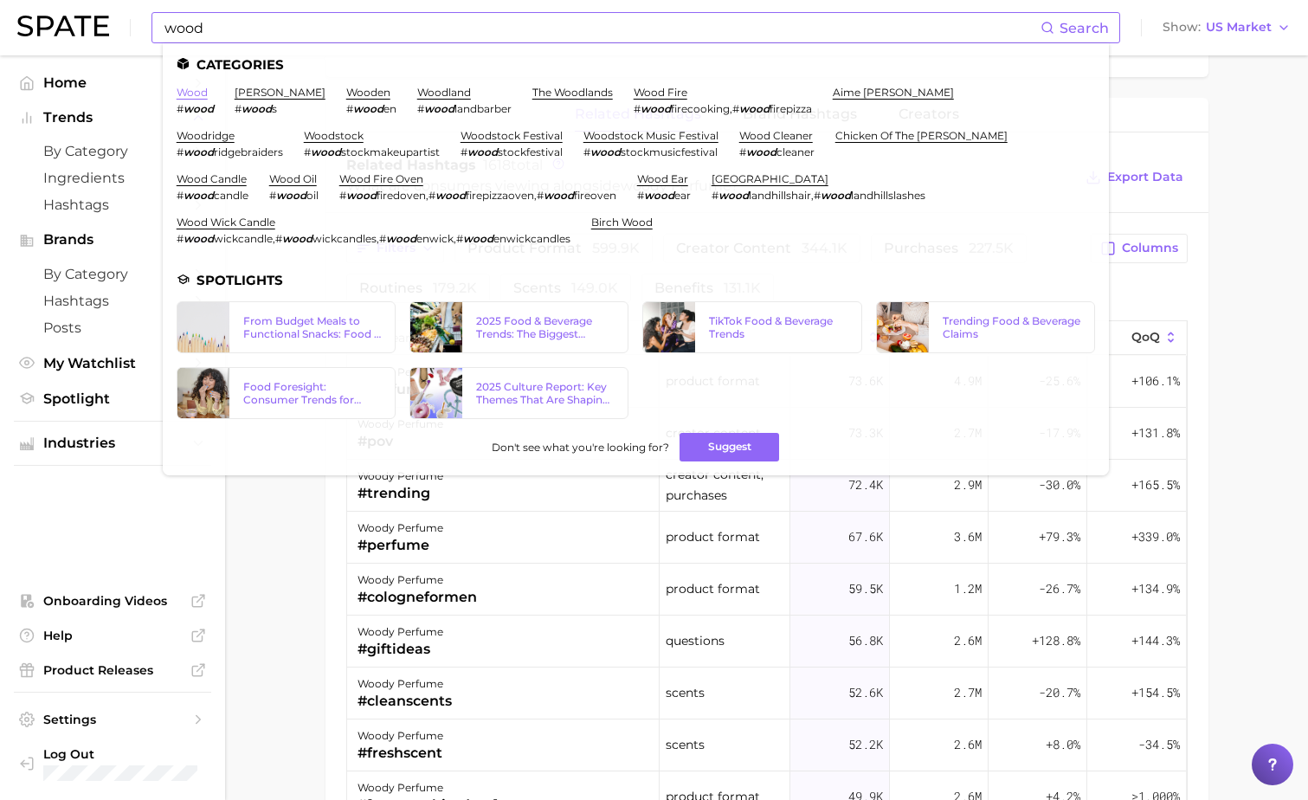 This screenshot has height=800, width=1308. I want to click on div: Food Foresight: Consumer Trends for 2024, so click(312, 393).